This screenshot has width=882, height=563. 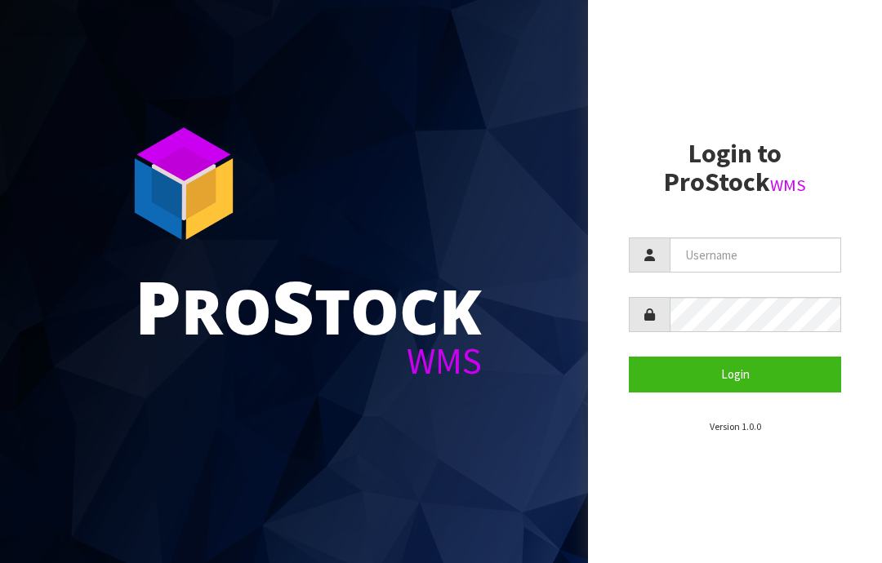 I want to click on div: WMS, so click(x=308, y=361).